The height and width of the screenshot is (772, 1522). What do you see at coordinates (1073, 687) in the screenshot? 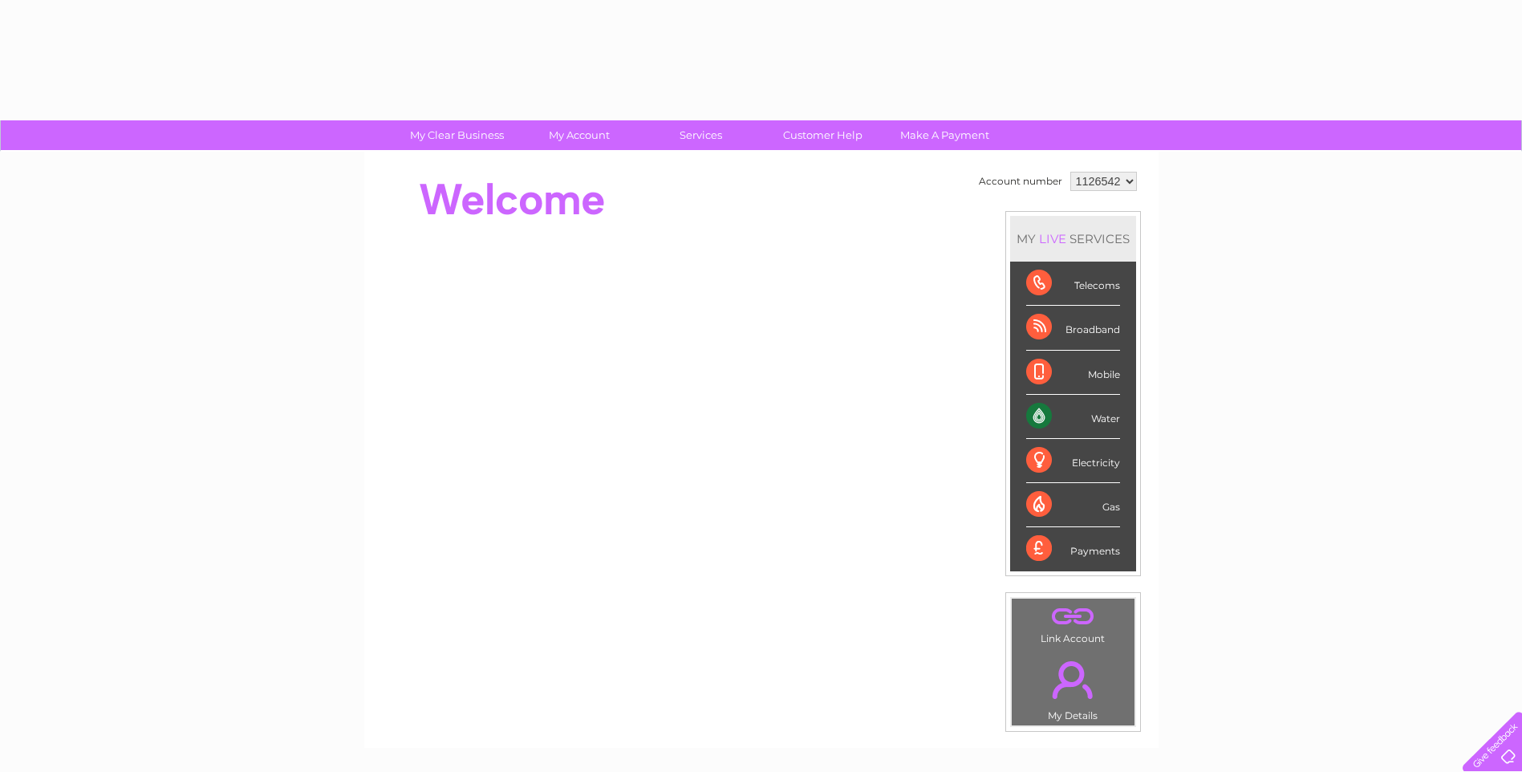
I see `td: My Details` at bounding box center [1073, 687].